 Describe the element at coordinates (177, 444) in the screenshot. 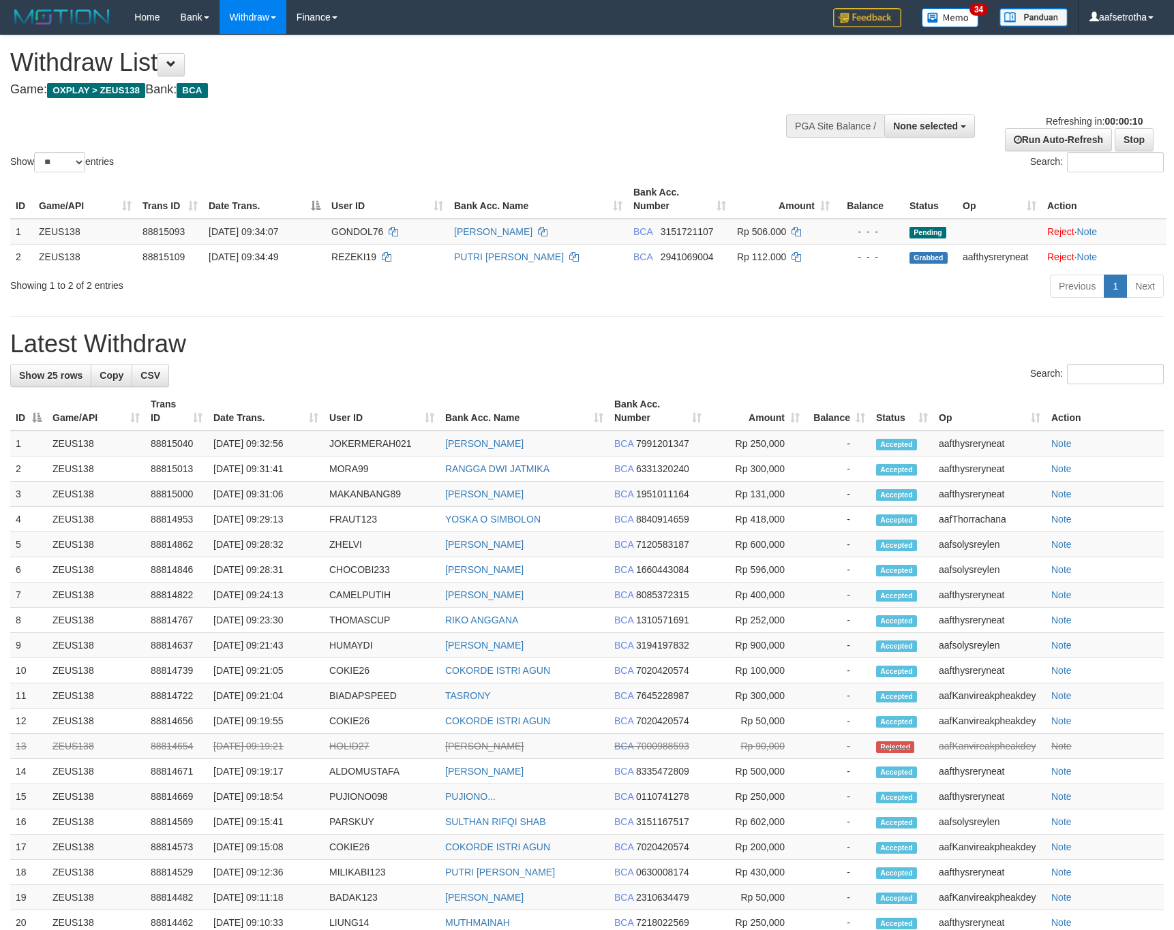

I see `td: 88815040` at that location.